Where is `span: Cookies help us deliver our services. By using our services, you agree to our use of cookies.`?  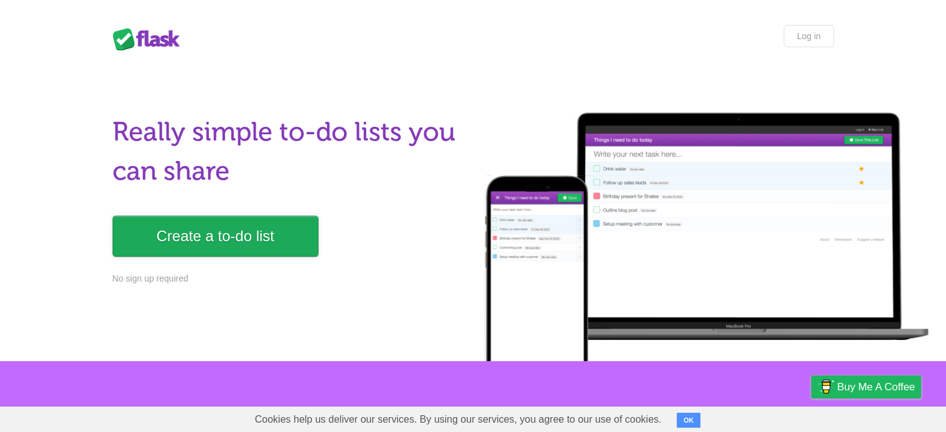
span: Cookies help us deliver our services. By using our services, you agree to our use of cookies. is located at coordinates (458, 420).